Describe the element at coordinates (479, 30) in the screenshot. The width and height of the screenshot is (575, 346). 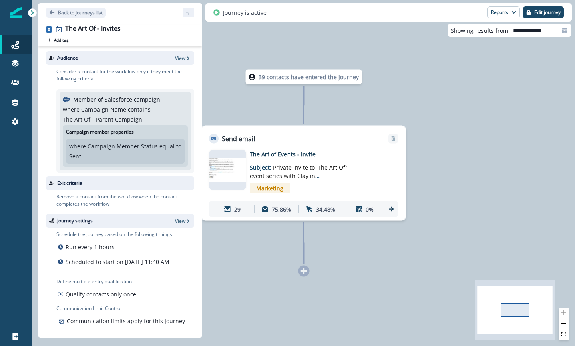
I see `p: Showing results from` at that location.